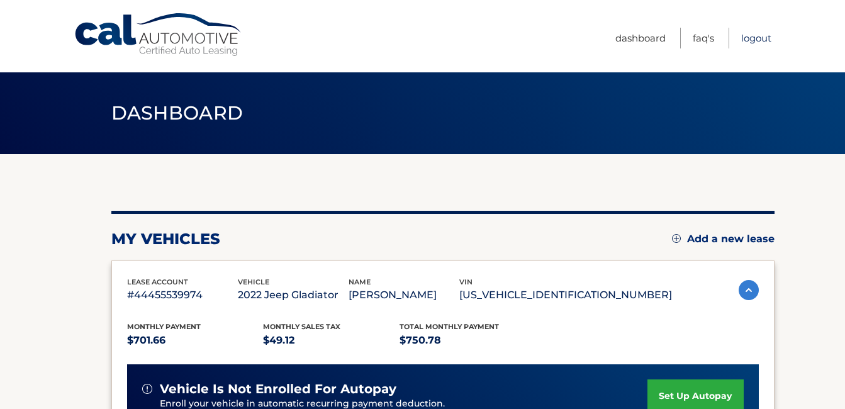 This screenshot has width=845, height=409. I want to click on p: $701.66, so click(195, 340).